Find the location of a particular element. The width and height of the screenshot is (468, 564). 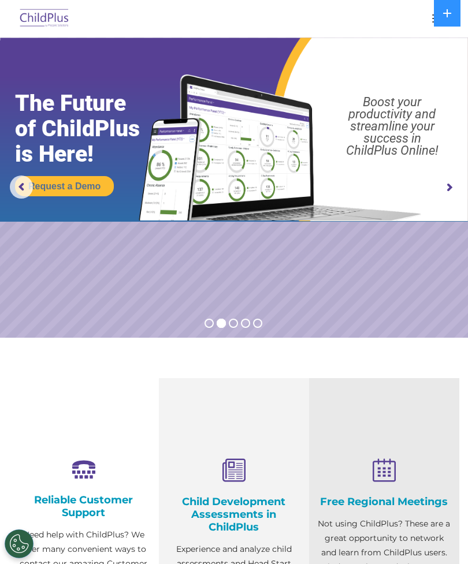

div: Chat Widget is located at coordinates (439, 537).